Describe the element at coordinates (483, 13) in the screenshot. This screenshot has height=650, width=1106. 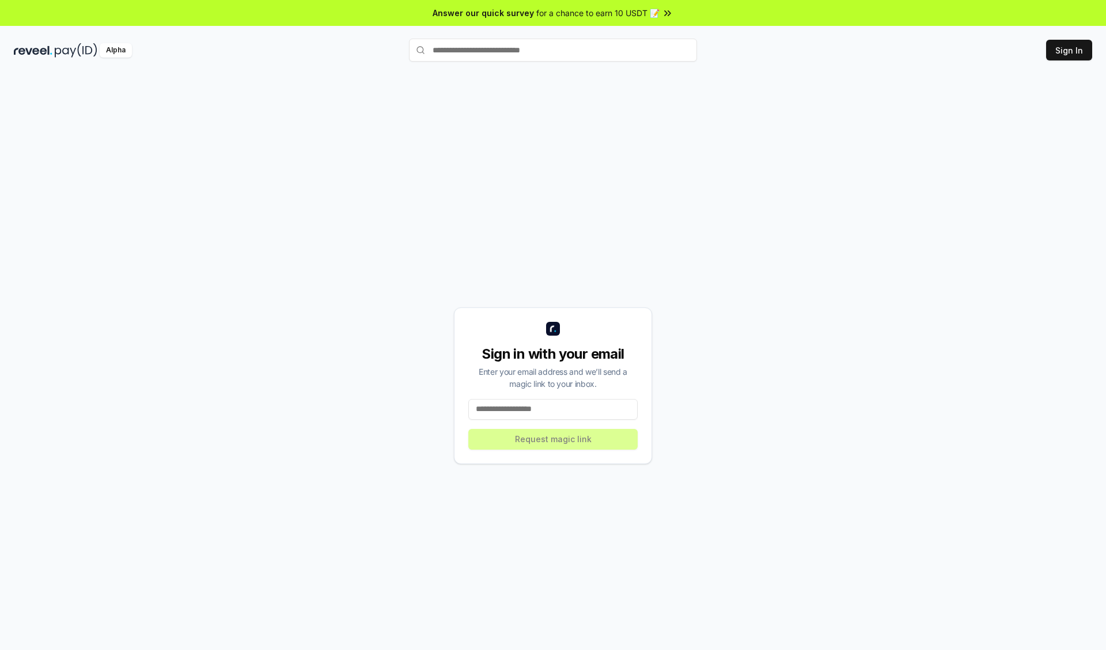
I see `span: Answer our quick survey` at that location.